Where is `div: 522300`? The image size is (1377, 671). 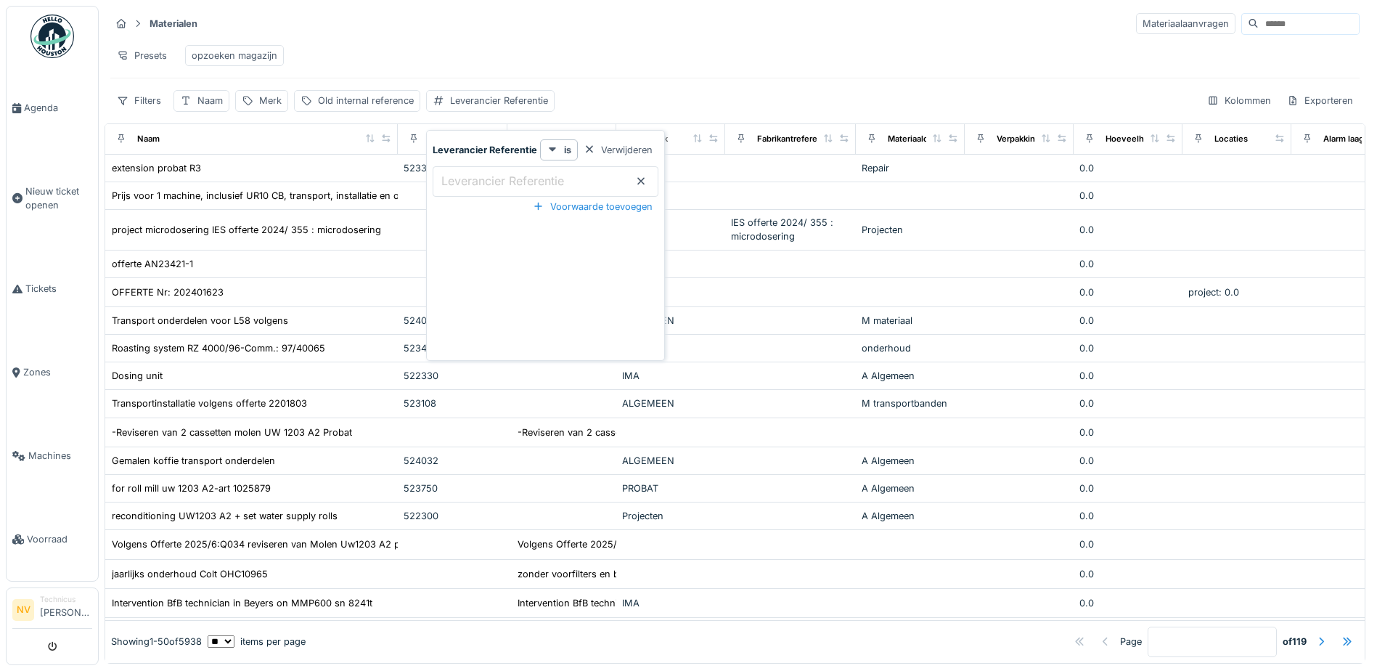 div: 522300 is located at coordinates (452, 516).